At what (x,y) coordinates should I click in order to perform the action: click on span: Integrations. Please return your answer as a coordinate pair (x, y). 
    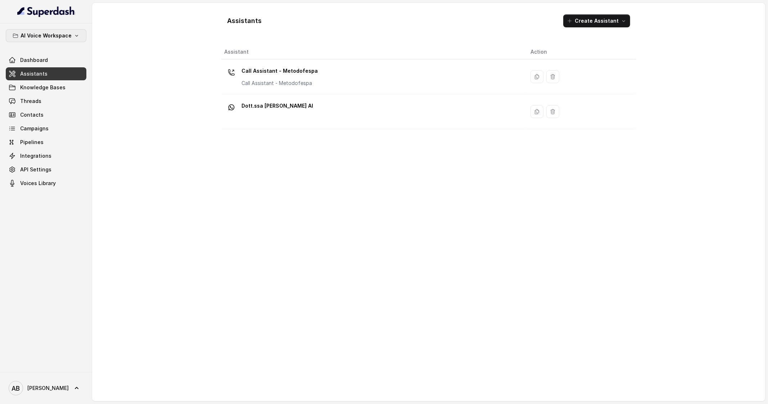
    Looking at the image, I should click on (36, 156).